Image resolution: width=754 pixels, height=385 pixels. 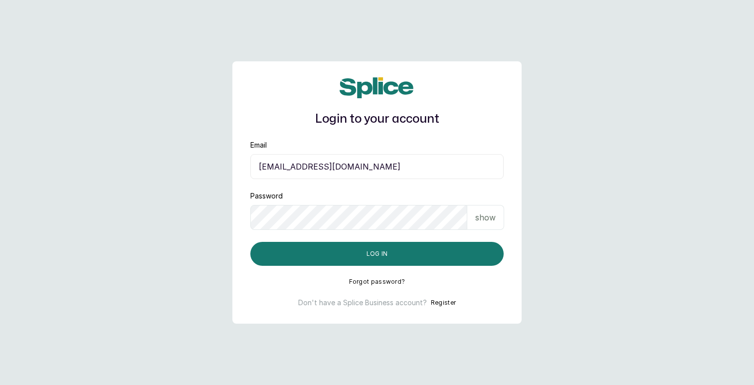 What do you see at coordinates (362, 302) in the screenshot?
I see `p: Don't have a Splice Business account?` at bounding box center [362, 302].